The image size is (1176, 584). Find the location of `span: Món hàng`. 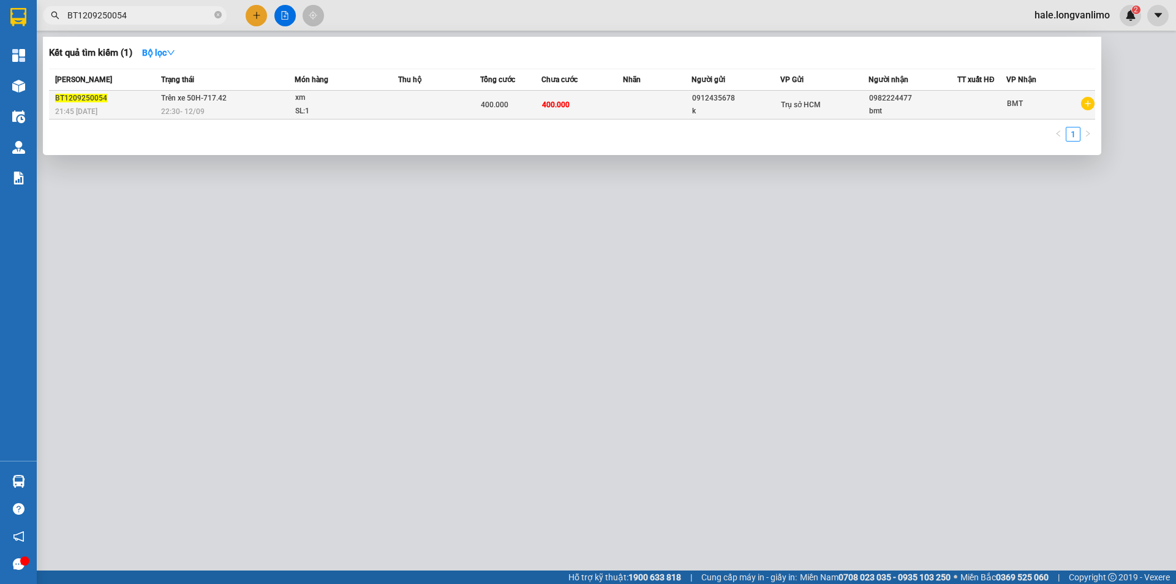

span: Món hàng is located at coordinates (311, 80).